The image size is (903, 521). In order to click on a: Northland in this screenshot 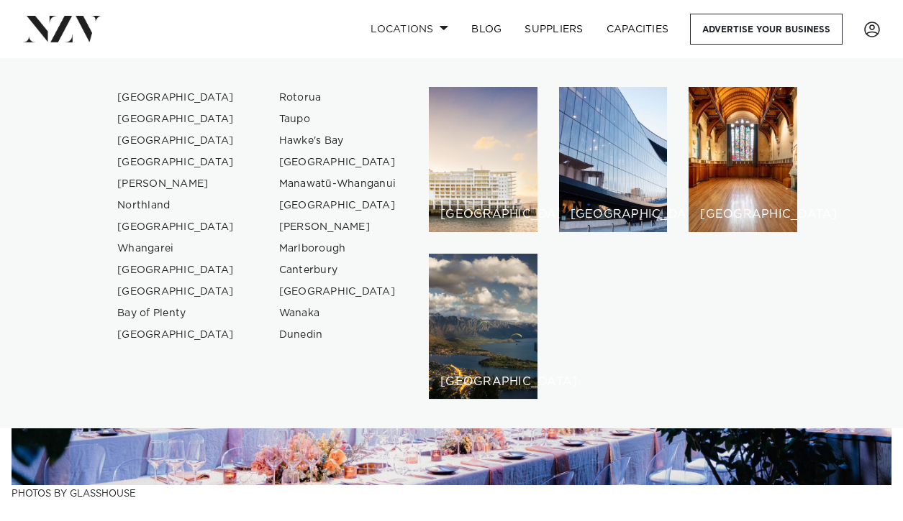, I will do `click(176, 206)`.